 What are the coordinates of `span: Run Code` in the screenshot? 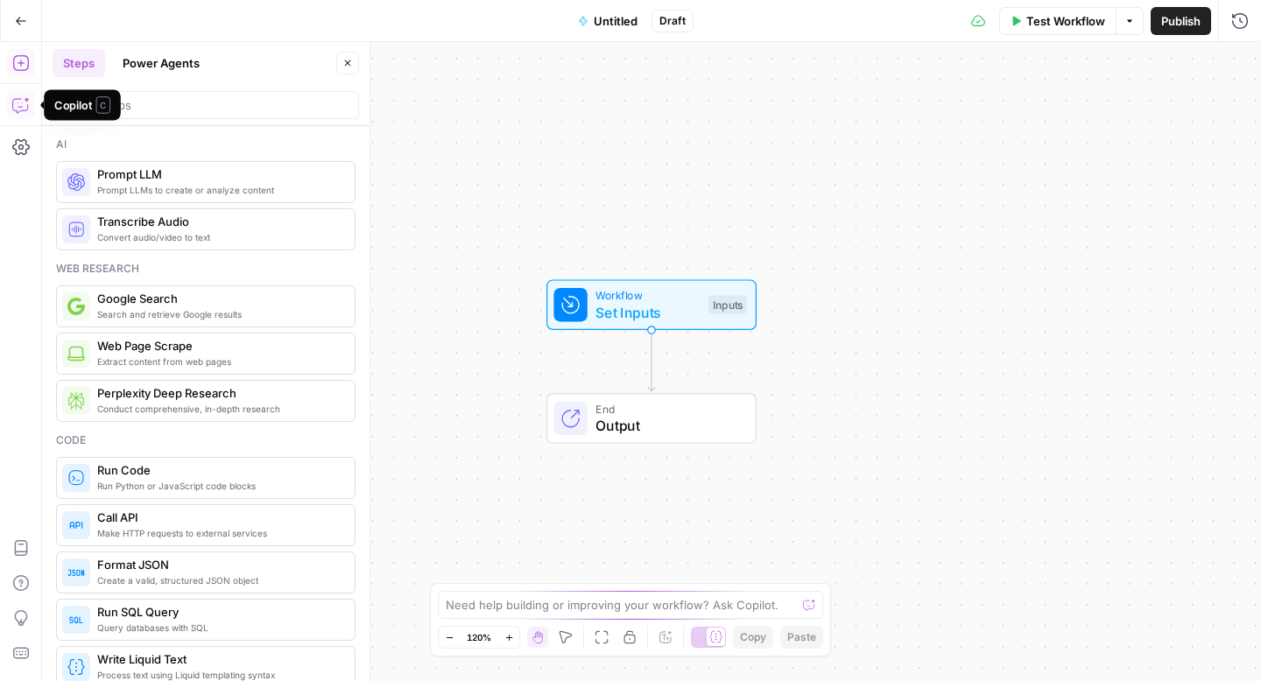 It's located at (219, 470).